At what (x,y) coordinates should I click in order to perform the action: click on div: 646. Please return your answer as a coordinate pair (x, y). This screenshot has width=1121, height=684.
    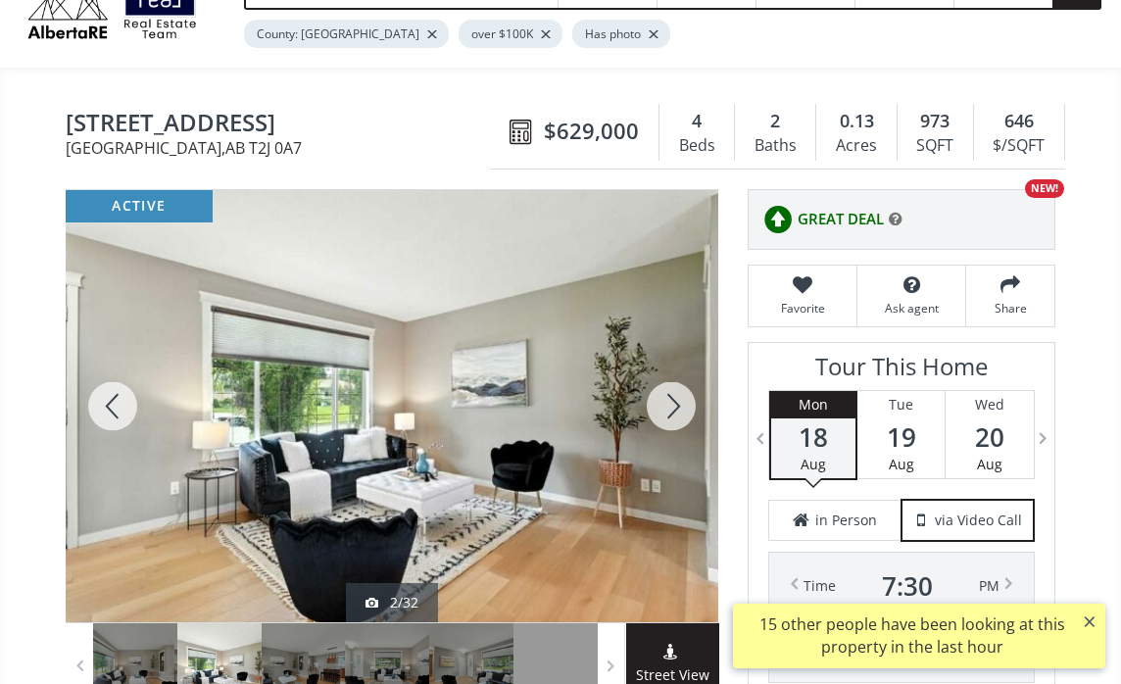
    Looking at the image, I should click on (1019, 121).